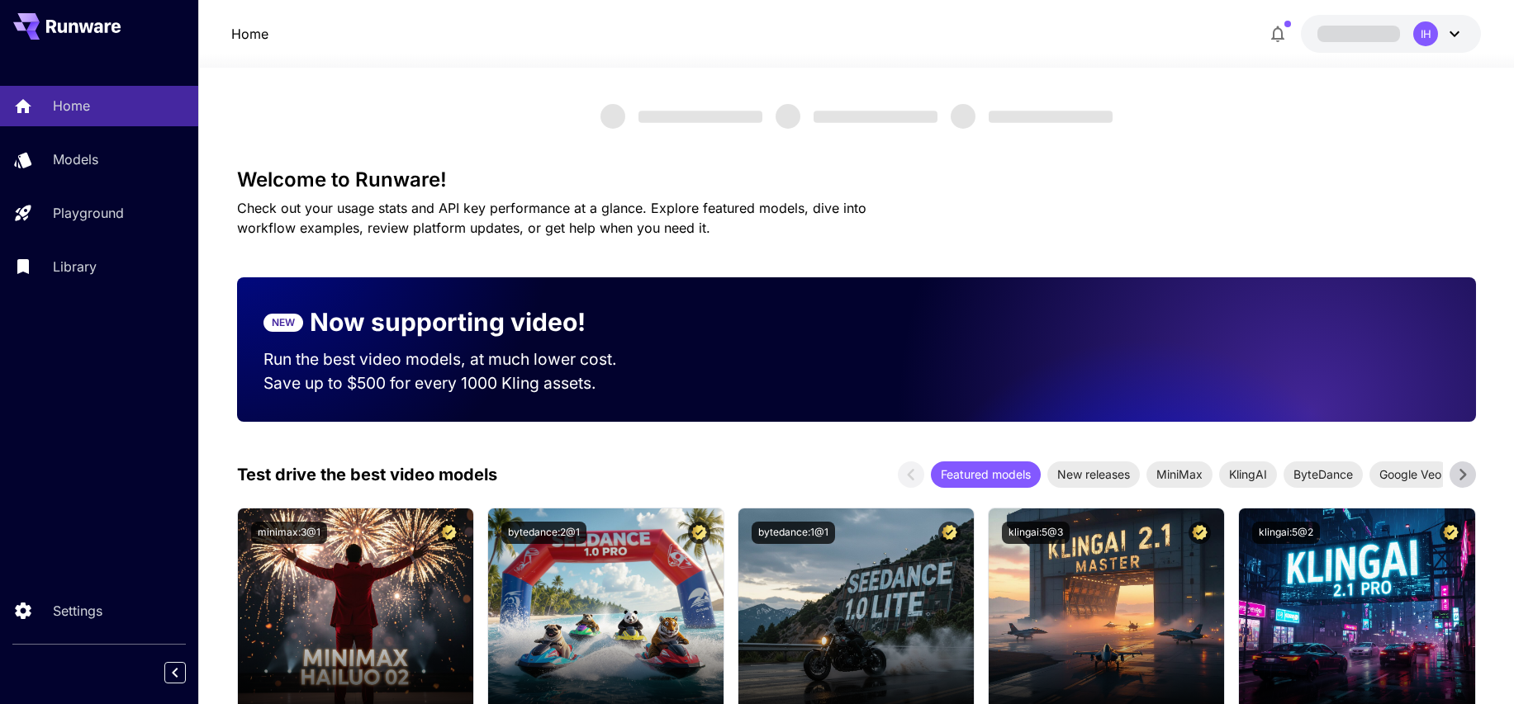 This screenshot has width=1514, height=704. I want to click on button: IH, so click(1391, 34).